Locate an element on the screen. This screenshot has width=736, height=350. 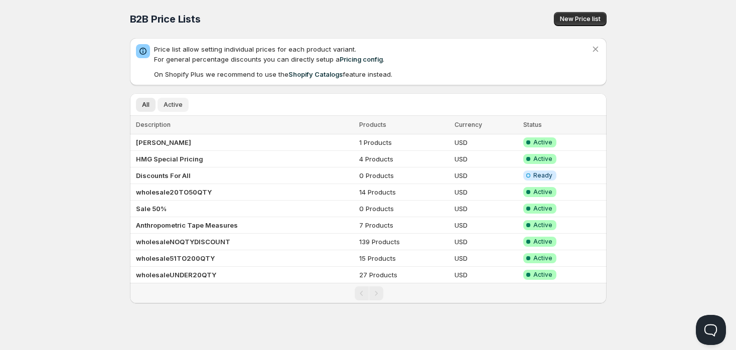
b: wholesaleUNDER20QTY is located at coordinates (176, 275).